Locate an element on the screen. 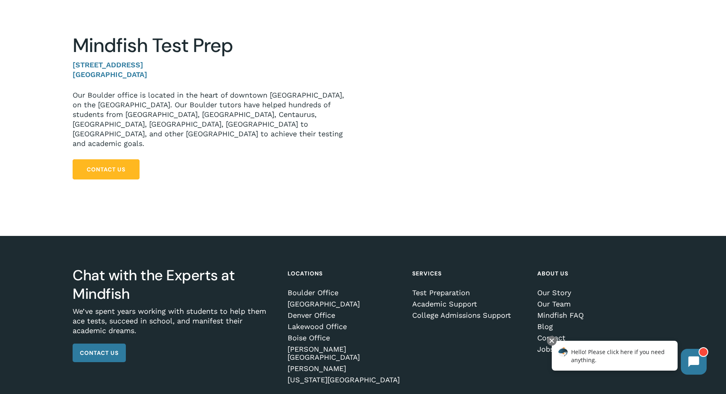  a: Contact is located at coordinates (594, 338).